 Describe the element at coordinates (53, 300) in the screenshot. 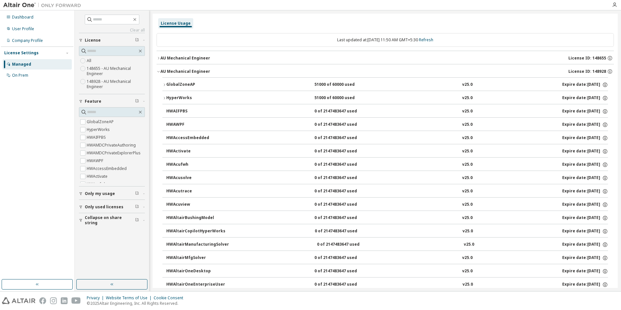

I see `img: instagram.svg` at that location.